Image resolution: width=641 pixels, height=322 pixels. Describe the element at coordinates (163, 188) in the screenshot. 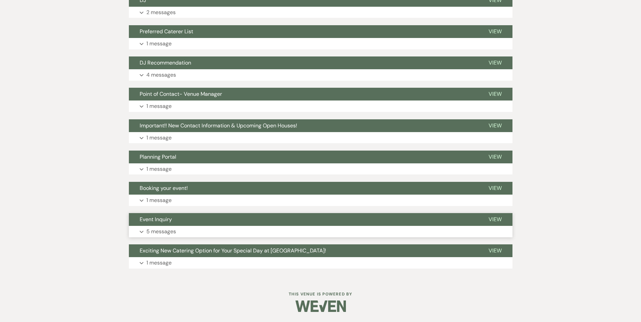

I see `span: Booking your event!` at that location.